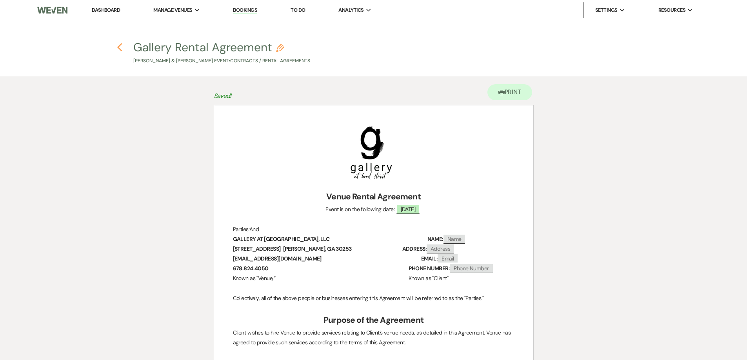 This screenshot has width=747, height=360. What do you see at coordinates (414, 249) in the screenshot?
I see `strong: ADDRESS:` at bounding box center [414, 249].